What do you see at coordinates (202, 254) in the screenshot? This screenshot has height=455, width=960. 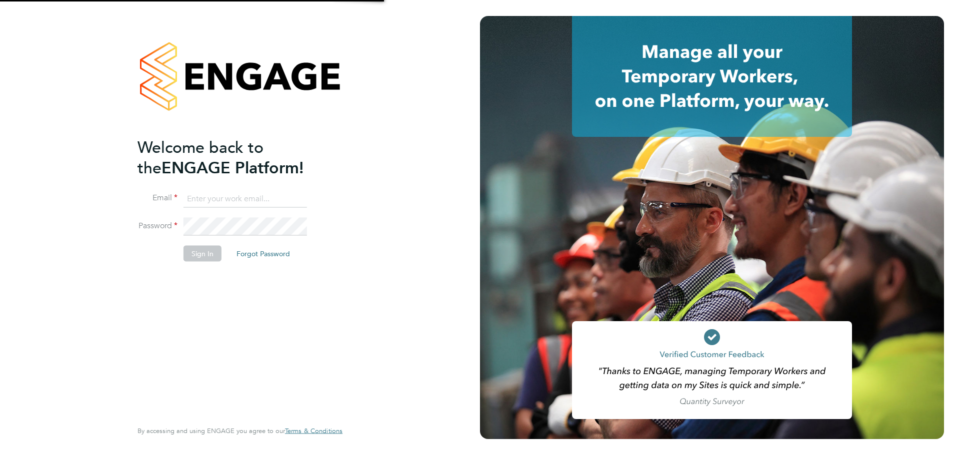 I see `button: Sign In` at bounding box center [202, 254].